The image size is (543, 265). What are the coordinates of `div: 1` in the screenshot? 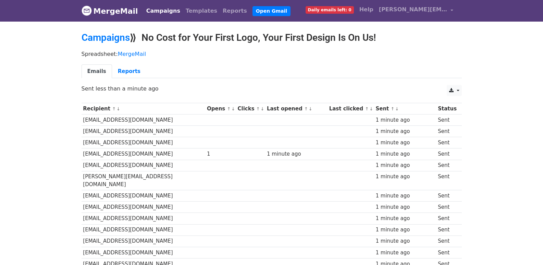 It's located at (221, 154).